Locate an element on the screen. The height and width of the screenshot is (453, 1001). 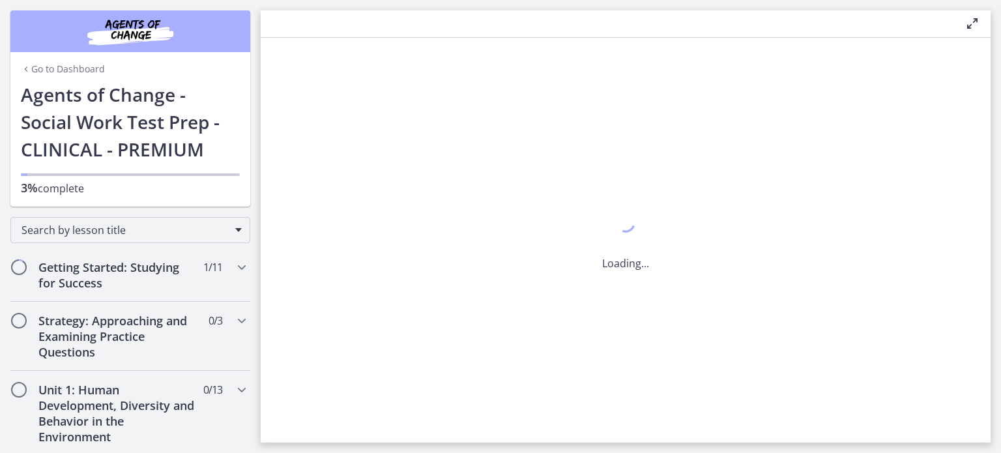
span: Search by lesson title is located at coordinates (125, 230).